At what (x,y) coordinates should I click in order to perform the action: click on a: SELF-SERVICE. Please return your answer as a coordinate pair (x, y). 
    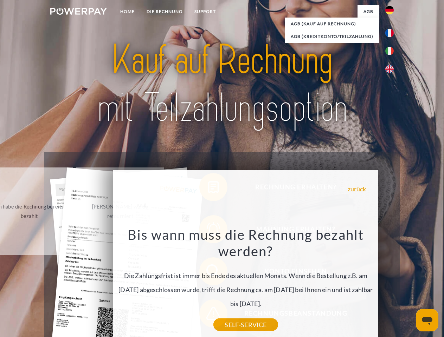
    Looking at the image, I should click on (245, 325).